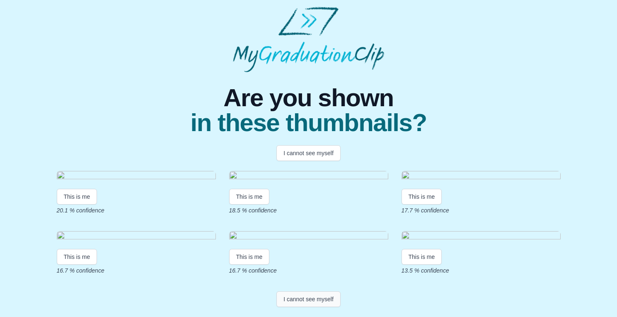 This screenshot has height=317, width=617. Describe the element at coordinates (136, 176) in the screenshot. I see `img: b7716f5056881543c8a51e39b93beee236bfbca8.gif` at that location.